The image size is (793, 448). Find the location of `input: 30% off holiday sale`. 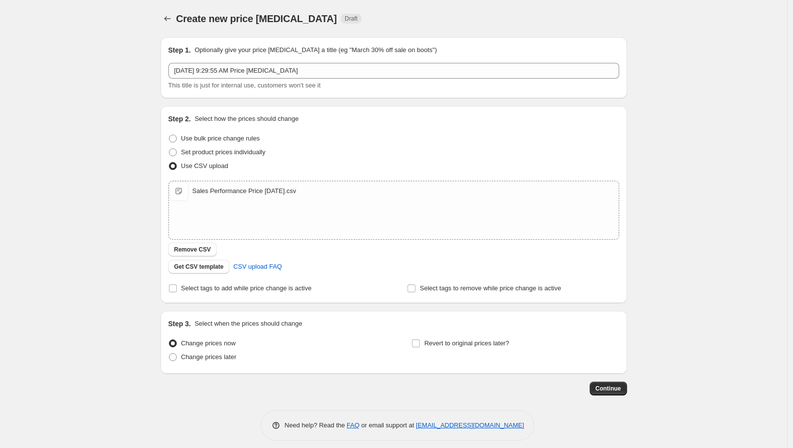

input: 30% off holiday sale is located at coordinates (394, 71).